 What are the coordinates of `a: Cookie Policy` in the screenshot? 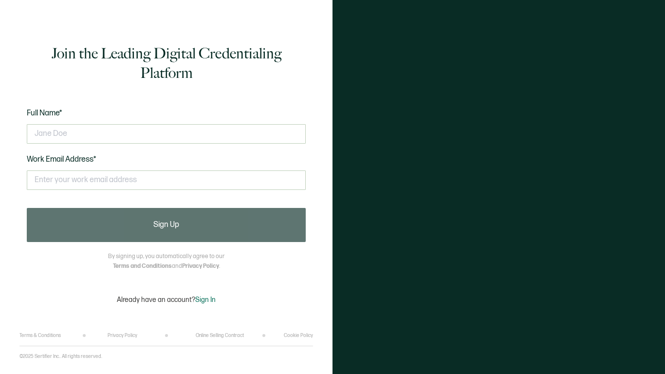 It's located at (298, 335).